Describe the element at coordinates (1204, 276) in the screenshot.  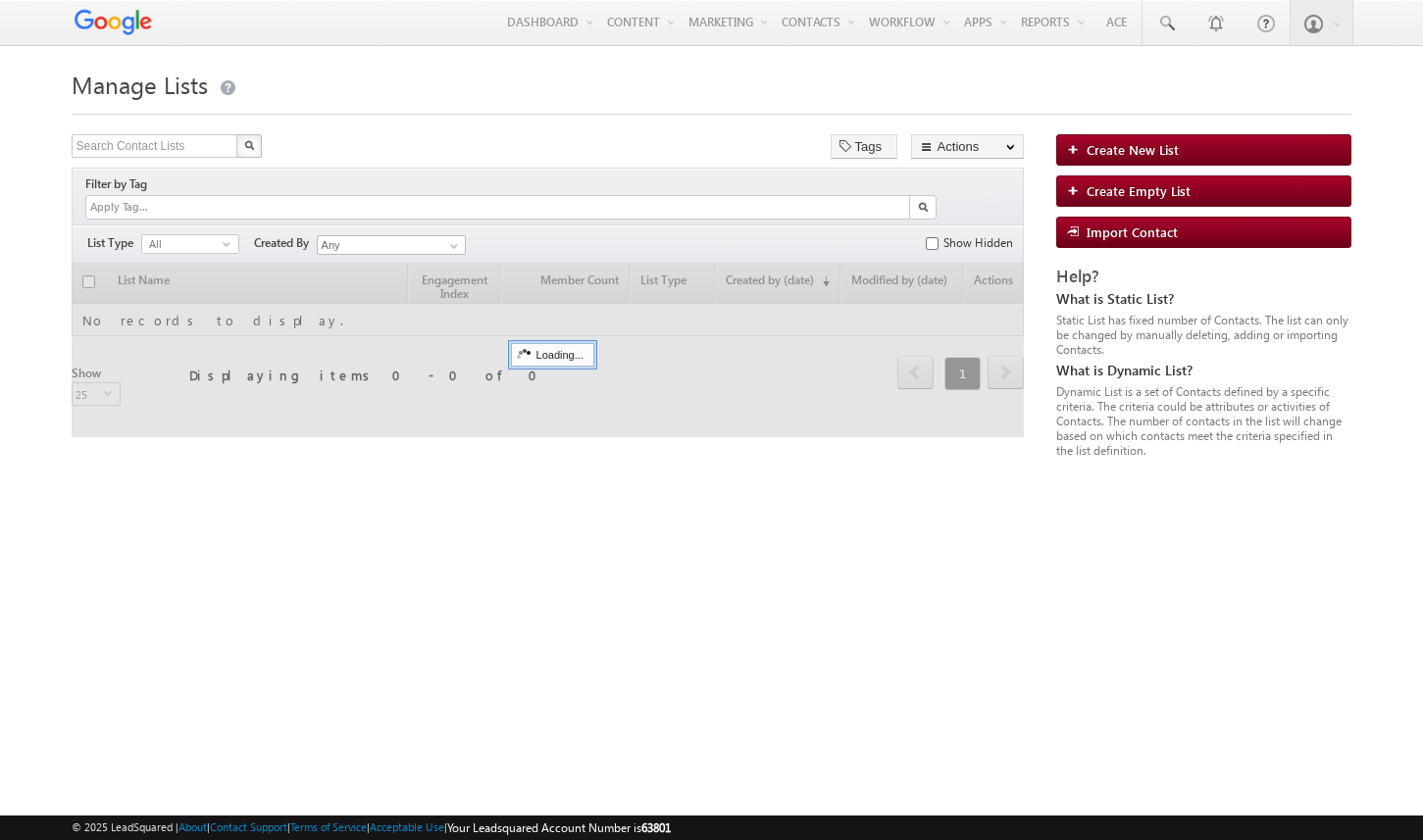
I see `div: Help?` at that location.